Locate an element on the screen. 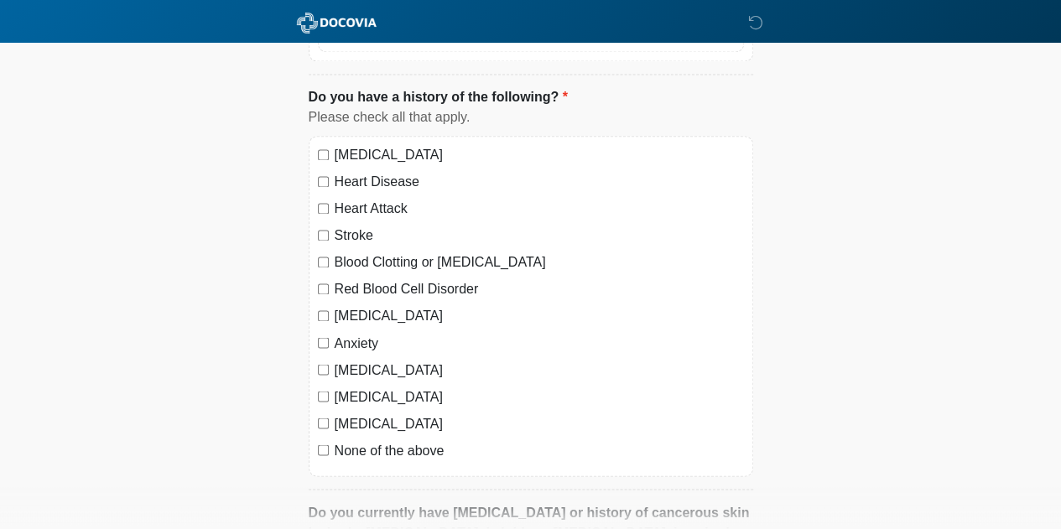 Image resolution: width=1061 pixels, height=529 pixels. input: Red Blood Cell Disorder is located at coordinates (323, 289).